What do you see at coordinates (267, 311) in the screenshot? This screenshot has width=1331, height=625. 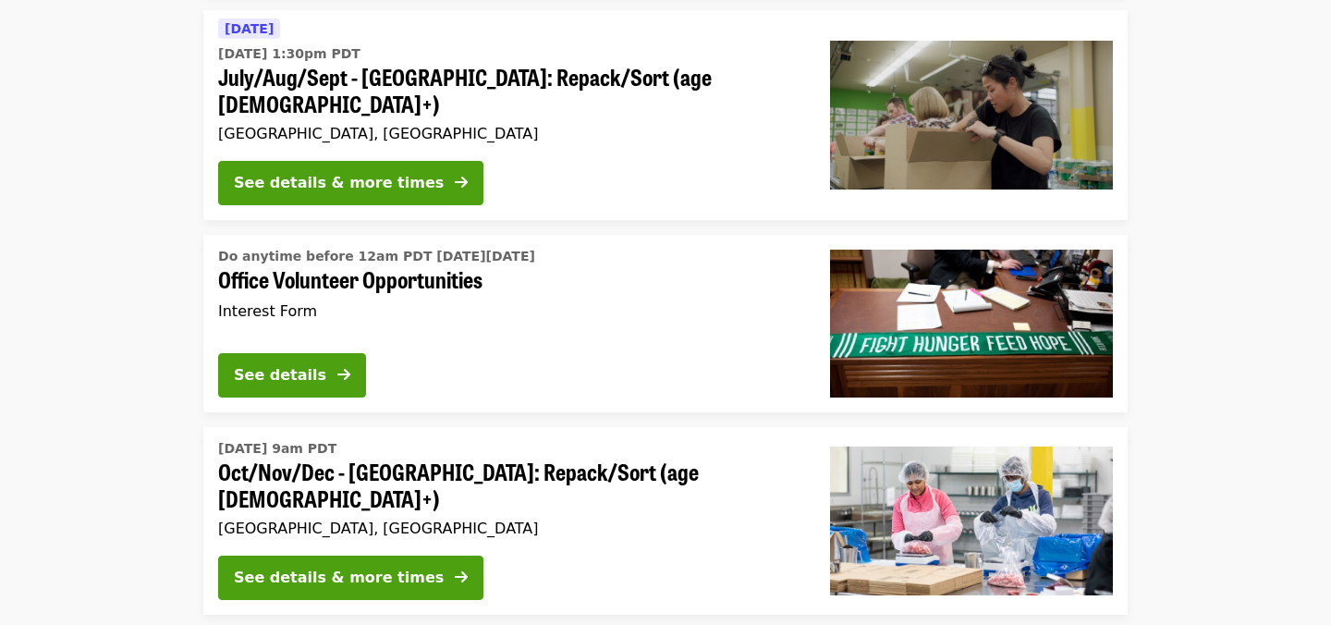 I see `span: Interest Form` at bounding box center [267, 311].